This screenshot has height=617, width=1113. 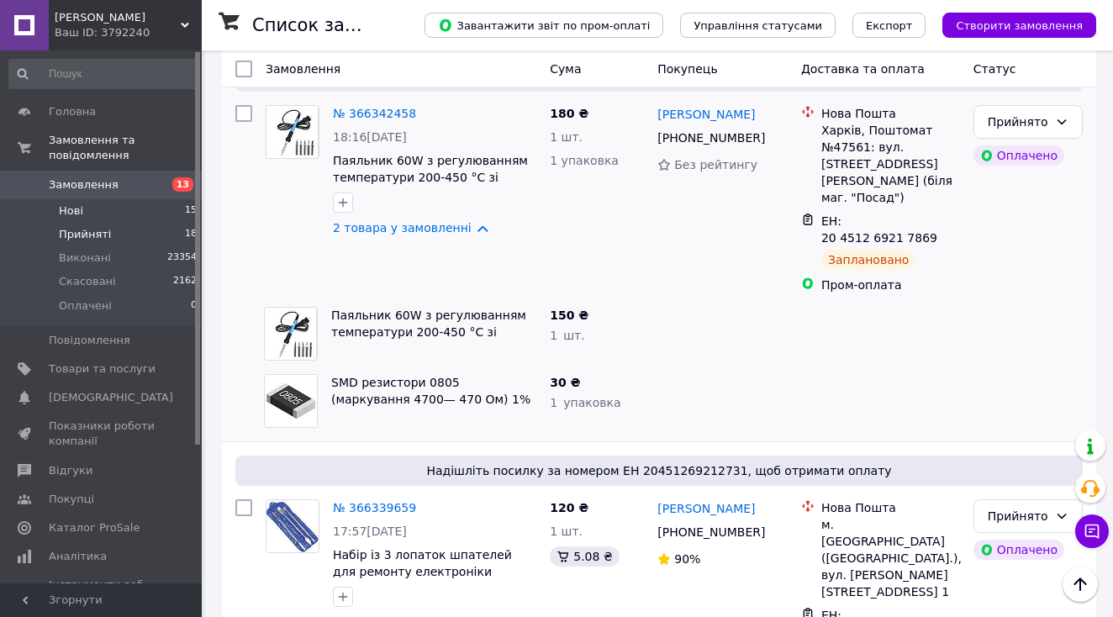 I want to click on span: 90%, so click(x=687, y=559).